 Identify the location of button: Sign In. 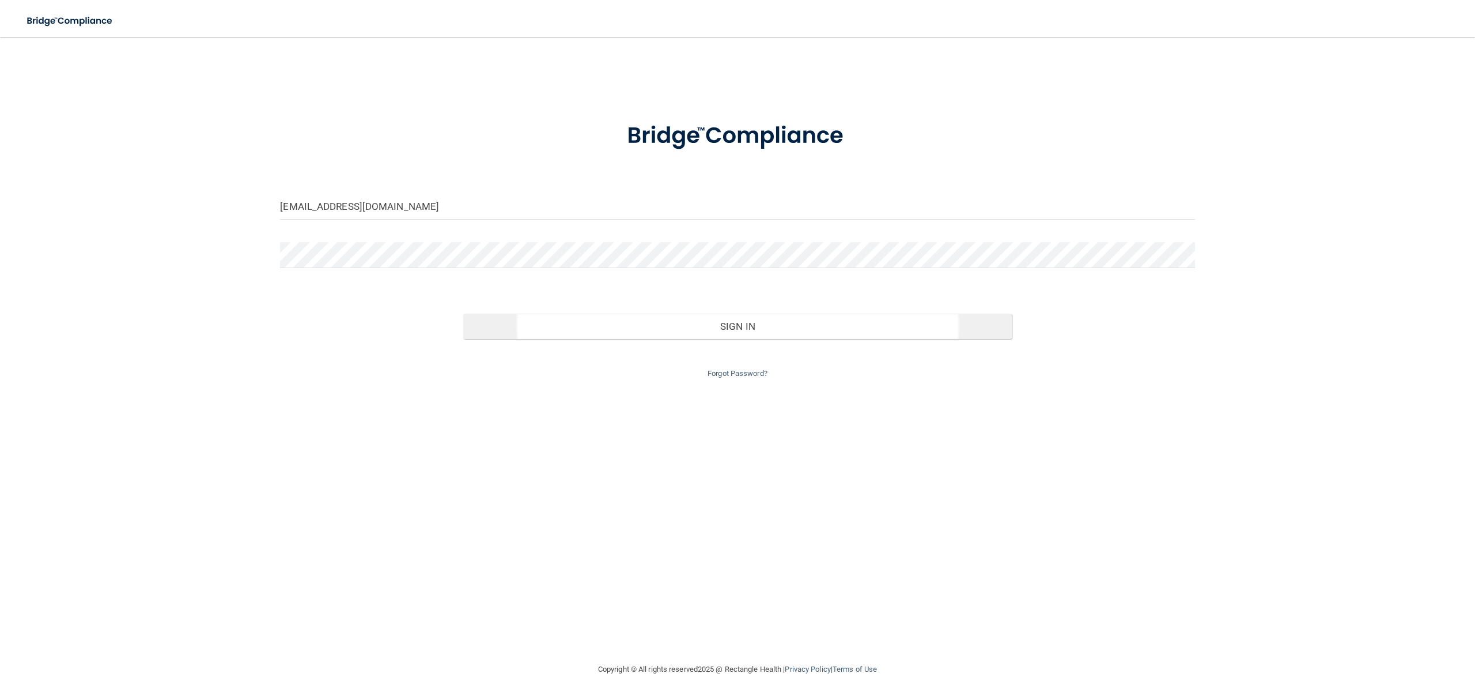
(738, 326).